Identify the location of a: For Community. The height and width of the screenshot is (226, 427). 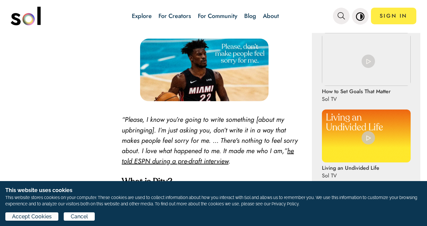
(217, 16).